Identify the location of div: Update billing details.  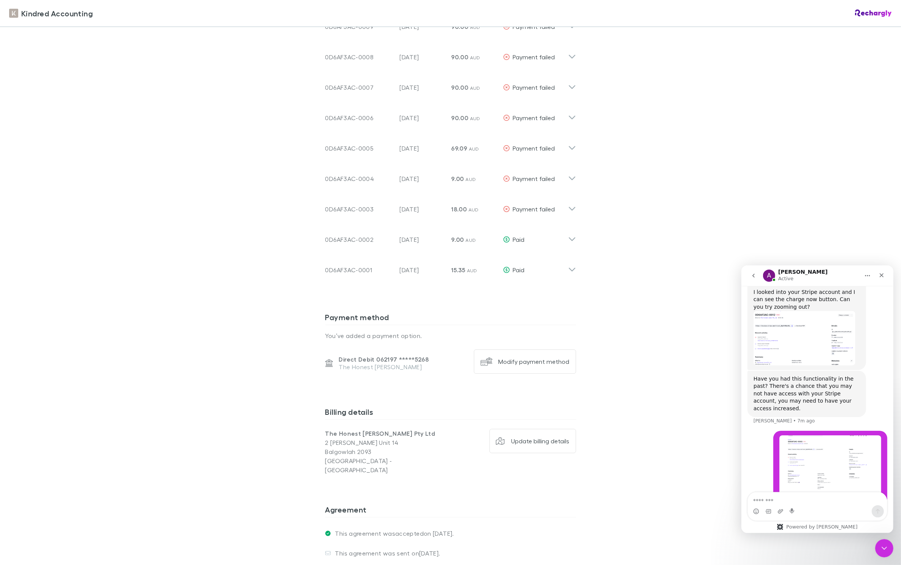
(540, 441).